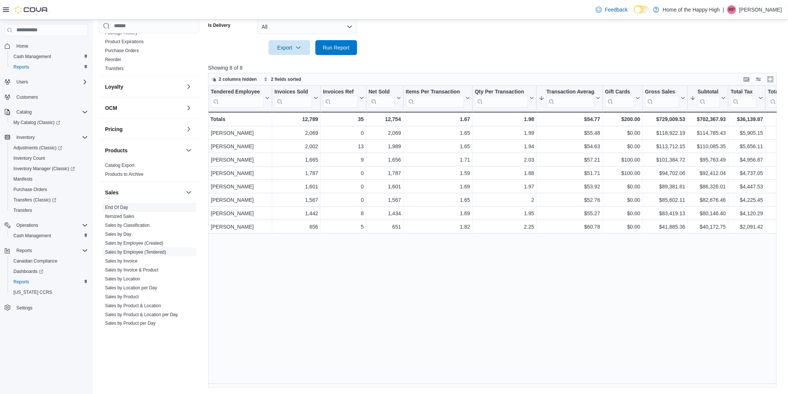  Describe the element at coordinates (569, 119) in the screenshot. I see `div: $54.77` at that location.